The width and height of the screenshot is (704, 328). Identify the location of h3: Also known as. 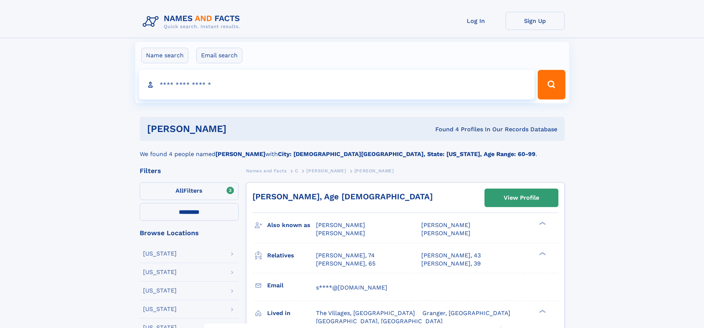
(292, 225).